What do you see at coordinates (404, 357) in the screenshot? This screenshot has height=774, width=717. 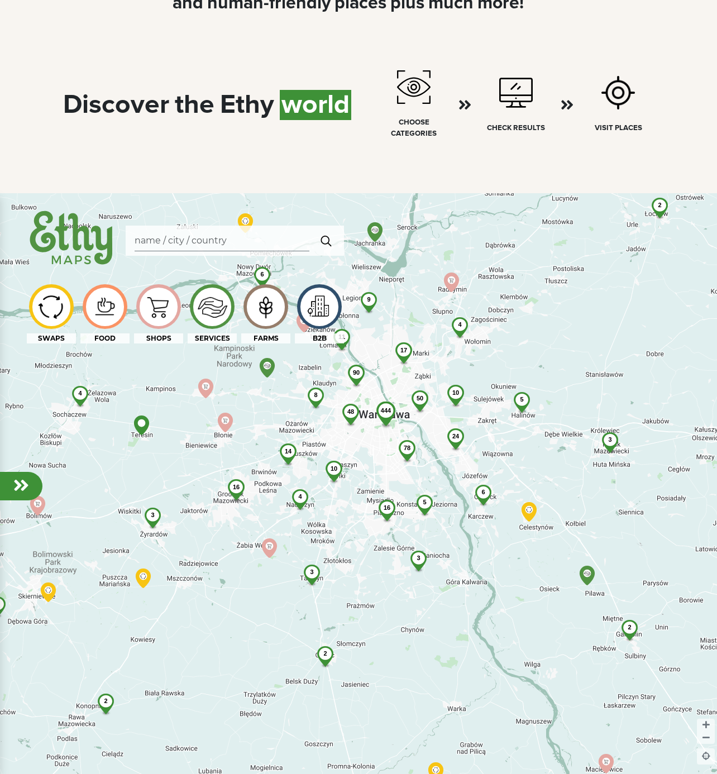 I see `img: 17` at bounding box center [404, 357].